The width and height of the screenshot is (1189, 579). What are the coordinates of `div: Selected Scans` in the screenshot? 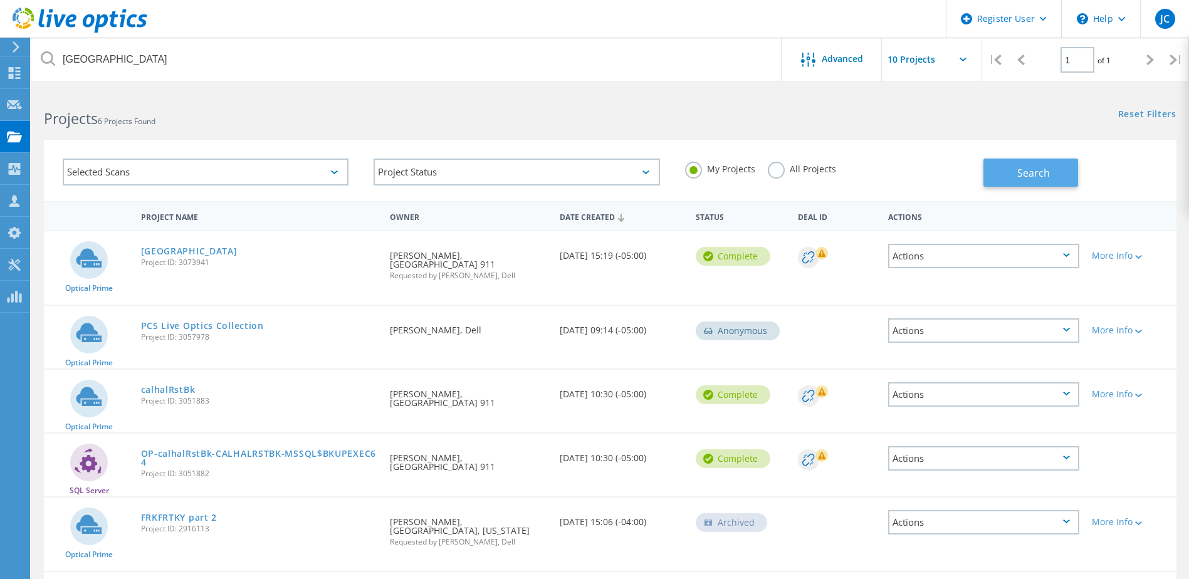 It's located at (206, 172).